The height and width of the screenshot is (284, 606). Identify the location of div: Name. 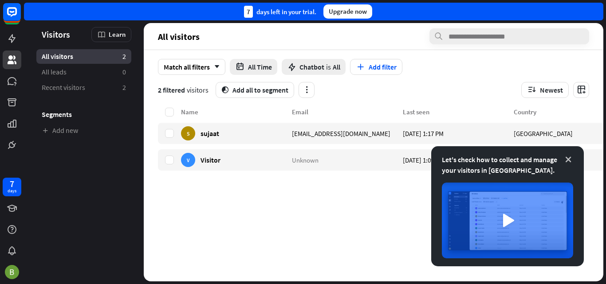
(236, 112).